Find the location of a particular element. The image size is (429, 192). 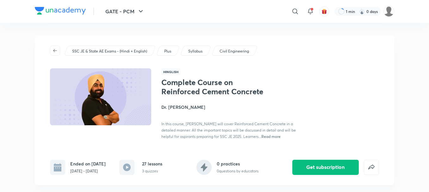

p: SSC JE & State AE Exams - (Hindi + English) is located at coordinates (109, 51).